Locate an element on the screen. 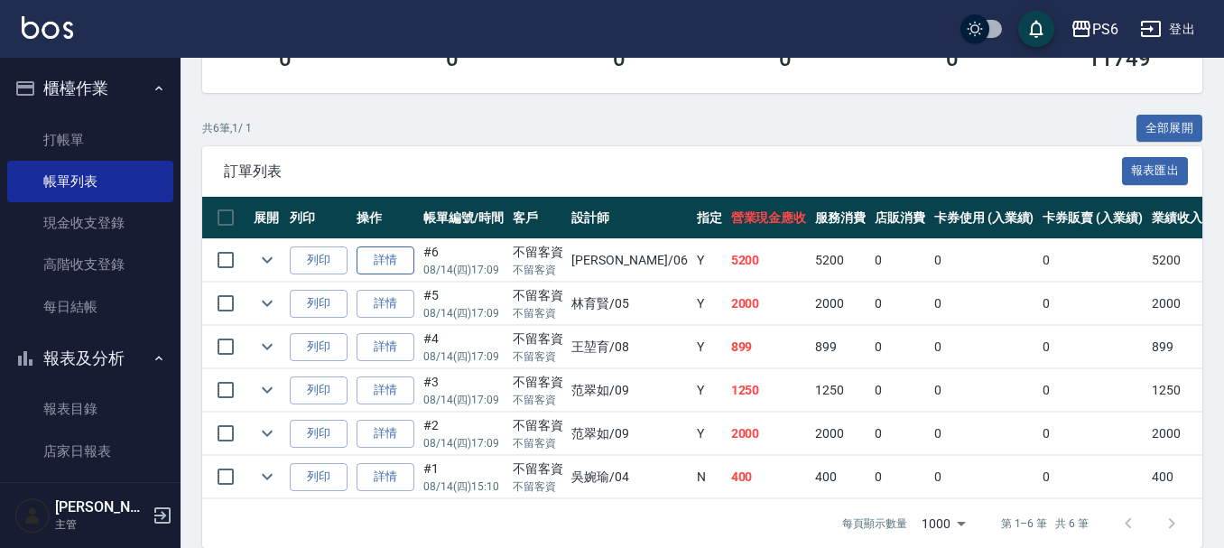 The height and width of the screenshot is (548, 1224). p: 每頁顯示數量 is located at coordinates (875, 524).